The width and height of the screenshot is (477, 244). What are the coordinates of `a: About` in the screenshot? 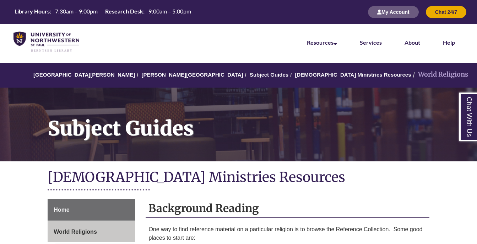 It's located at (412, 42).